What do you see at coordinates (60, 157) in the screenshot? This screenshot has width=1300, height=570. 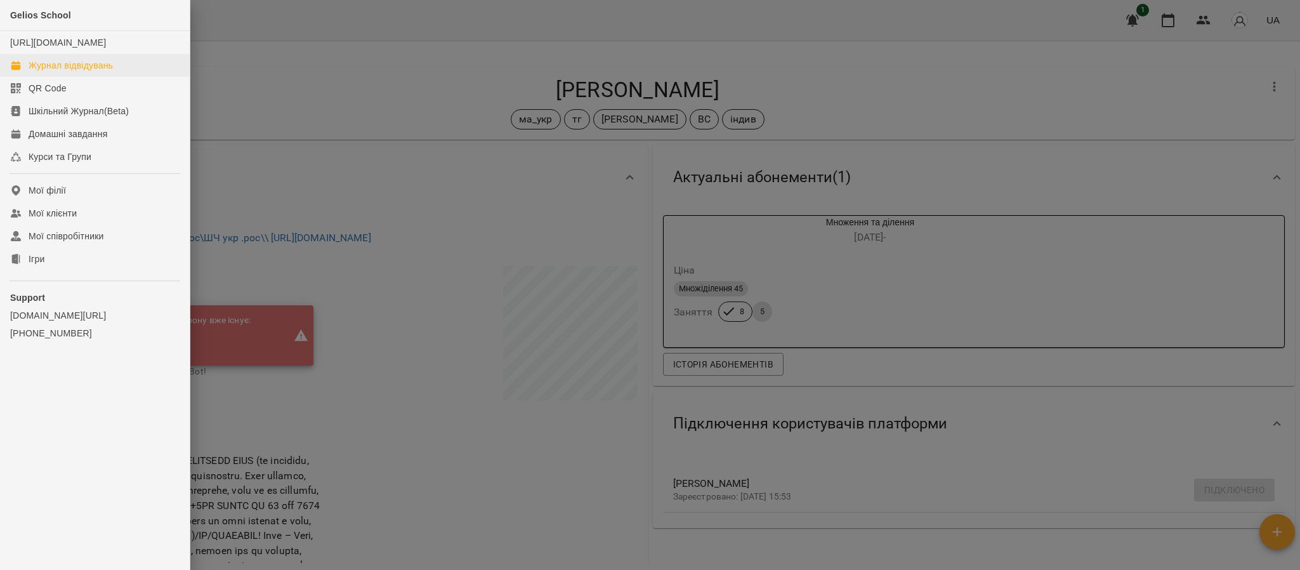 I see `div: Курси та Групи` at bounding box center [60, 157].